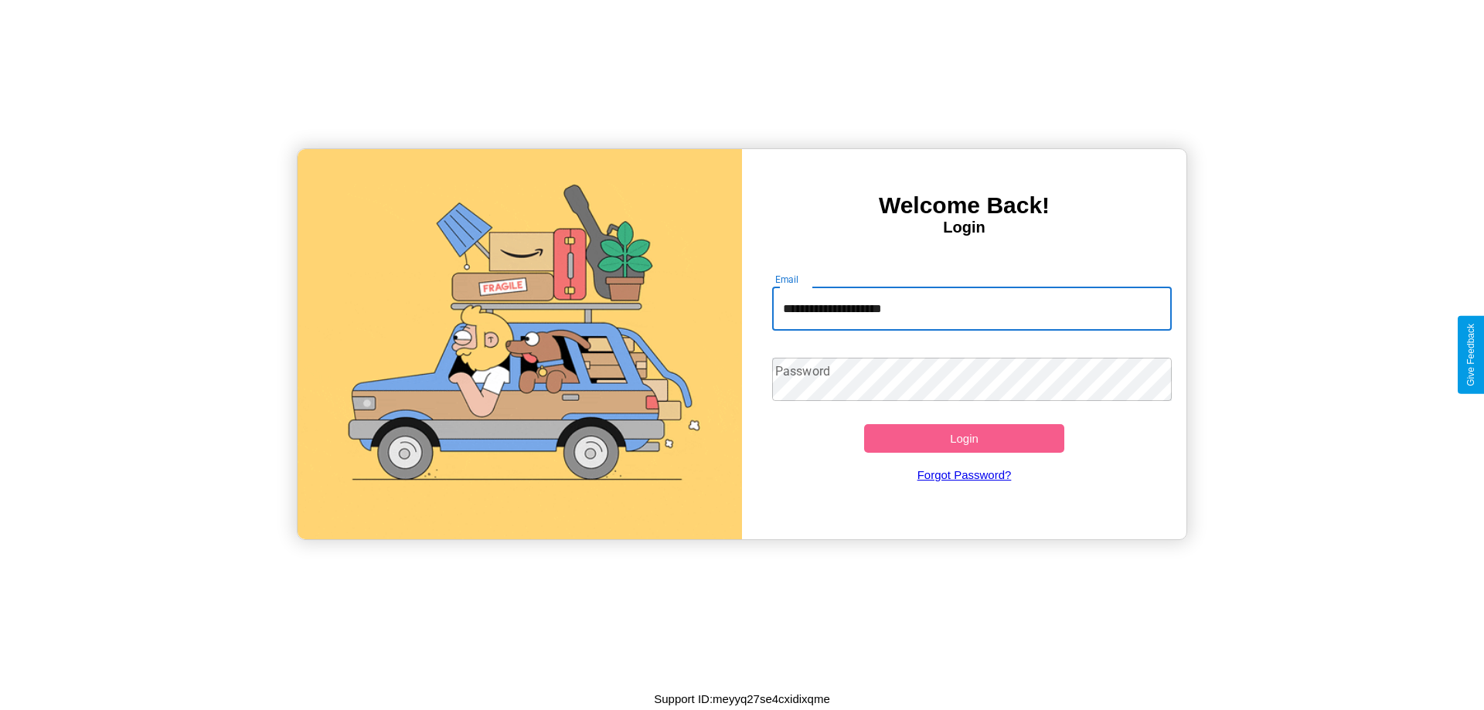 The height and width of the screenshot is (710, 1484). I want to click on div: Give Feedback, so click(1471, 355).